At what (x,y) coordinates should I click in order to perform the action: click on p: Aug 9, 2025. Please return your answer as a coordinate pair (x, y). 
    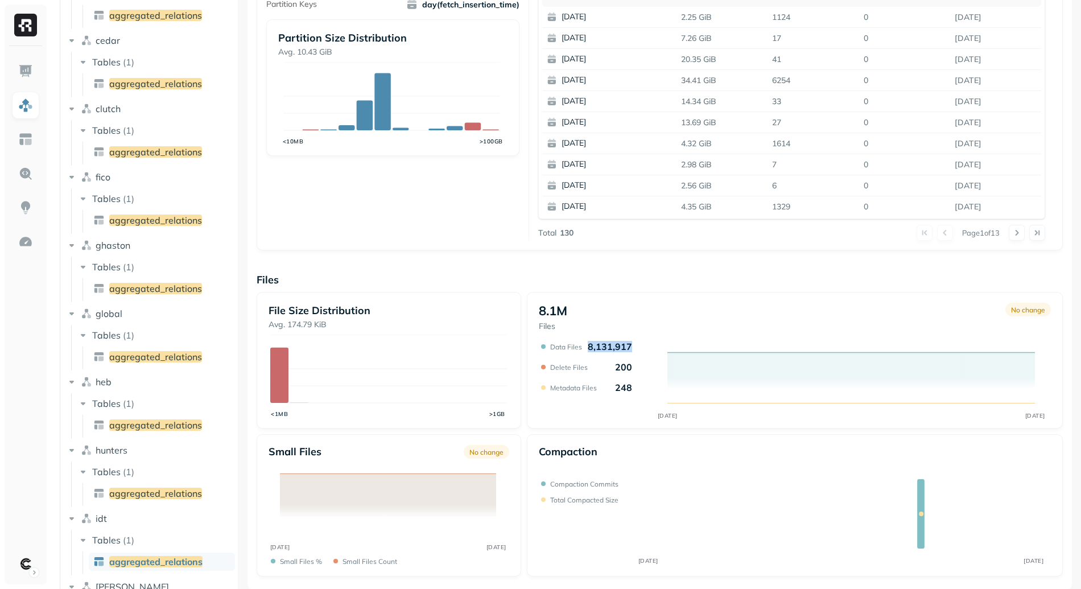
    Looking at the image, I should click on (996, 59).